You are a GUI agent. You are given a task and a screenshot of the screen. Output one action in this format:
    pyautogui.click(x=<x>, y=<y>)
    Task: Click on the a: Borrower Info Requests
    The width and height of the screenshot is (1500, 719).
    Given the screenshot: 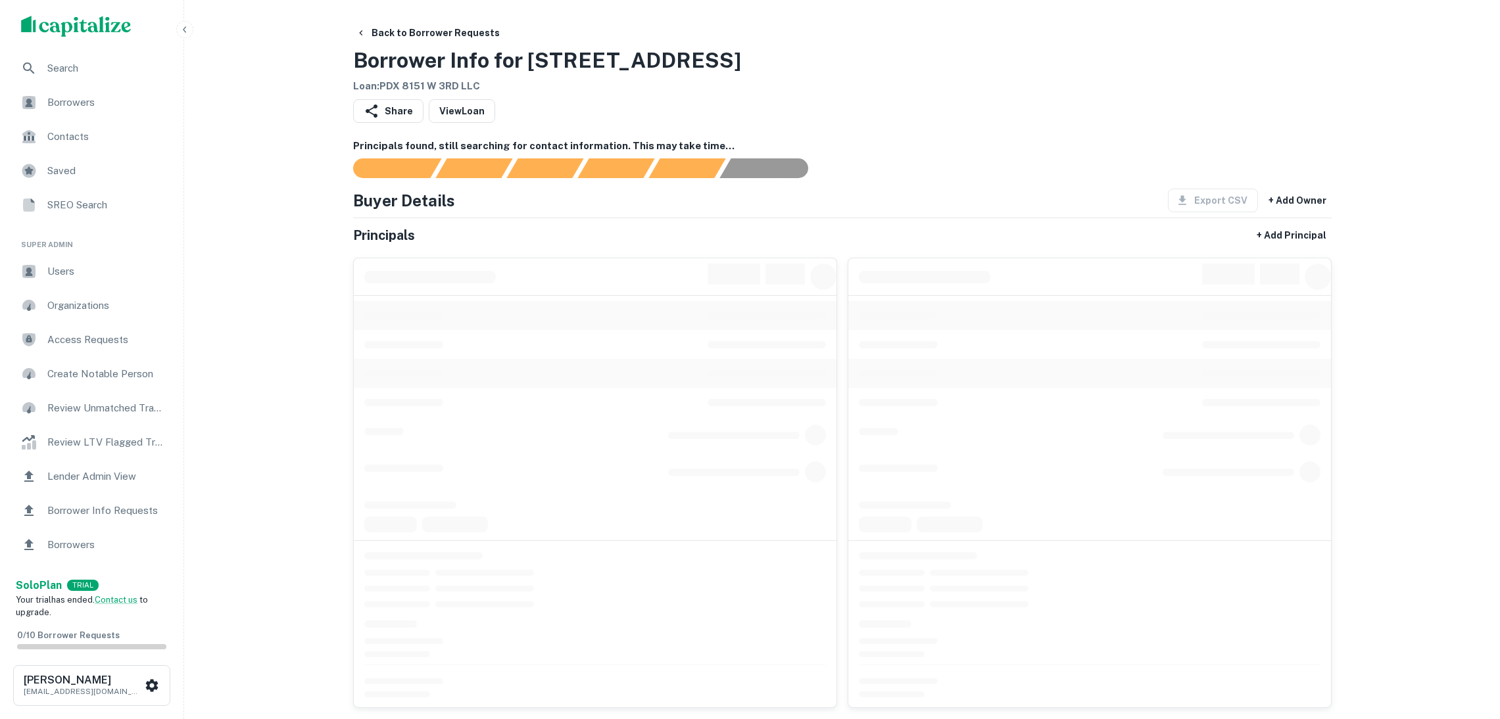 What is the action you would take?
    pyautogui.click(x=91, y=511)
    